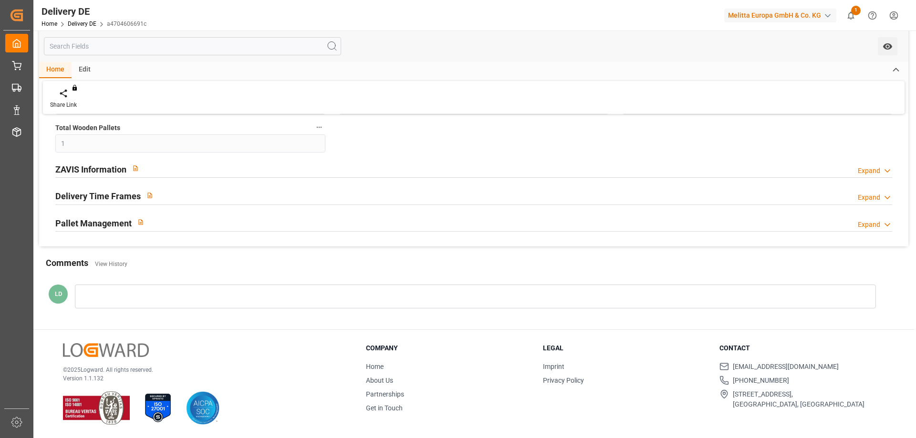 This screenshot has width=916, height=438. What do you see at coordinates (448, 348) in the screenshot?
I see `h3: Company` at bounding box center [448, 348].